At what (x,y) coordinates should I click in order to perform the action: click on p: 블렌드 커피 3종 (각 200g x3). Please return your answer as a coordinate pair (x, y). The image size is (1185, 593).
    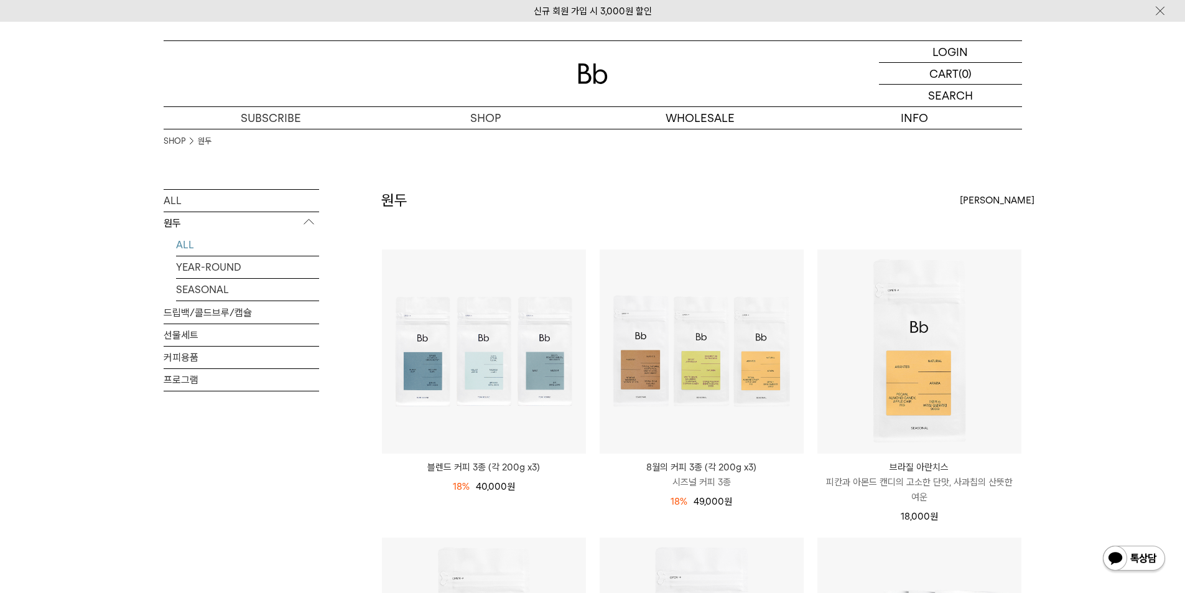
    Looking at the image, I should click on (484, 467).